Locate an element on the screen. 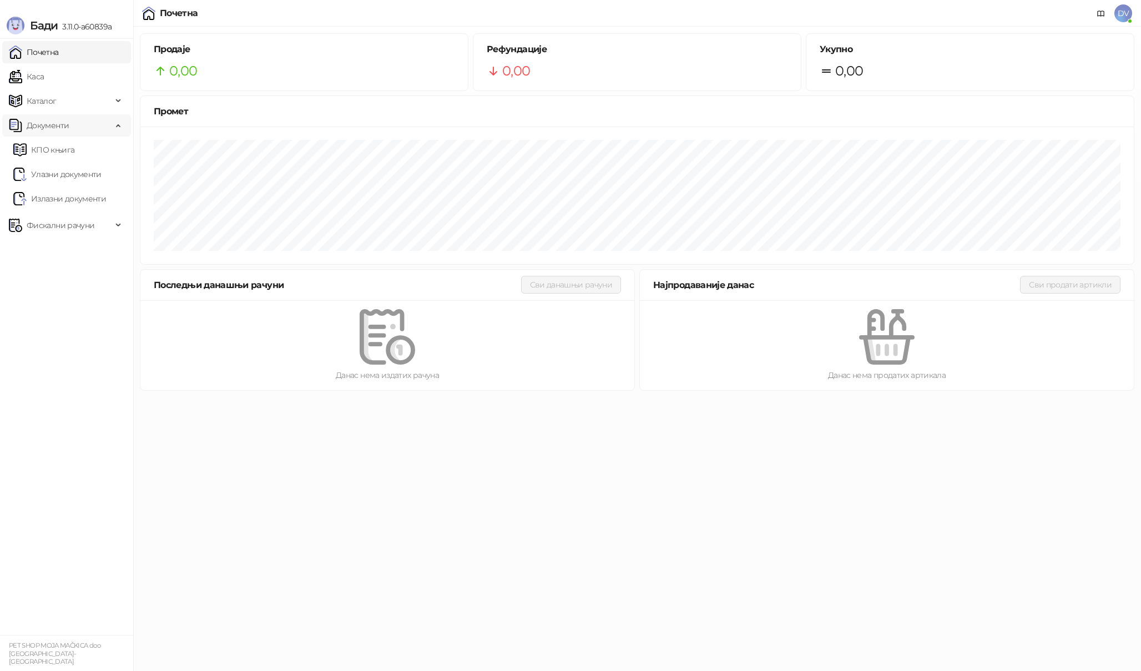 The height and width of the screenshot is (671, 1141). h5: Рефундације is located at coordinates (637, 49).